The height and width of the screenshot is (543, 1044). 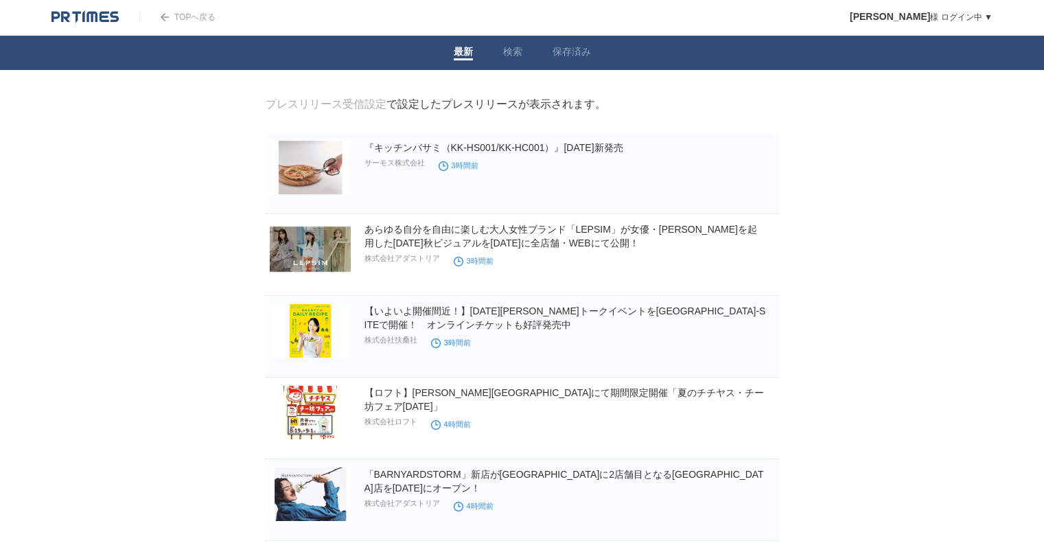 What do you see at coordinates (310, 249) in the screenshot?
I see `img: あらゆる自分を自由に楽しむ大人女性ブランド「LEPSIM」が女優・白石聖さんを起用した2025秋ビジュアルを8月14日(木)に全店舗・WEBにて公開！` at bounding box center [310, 249].